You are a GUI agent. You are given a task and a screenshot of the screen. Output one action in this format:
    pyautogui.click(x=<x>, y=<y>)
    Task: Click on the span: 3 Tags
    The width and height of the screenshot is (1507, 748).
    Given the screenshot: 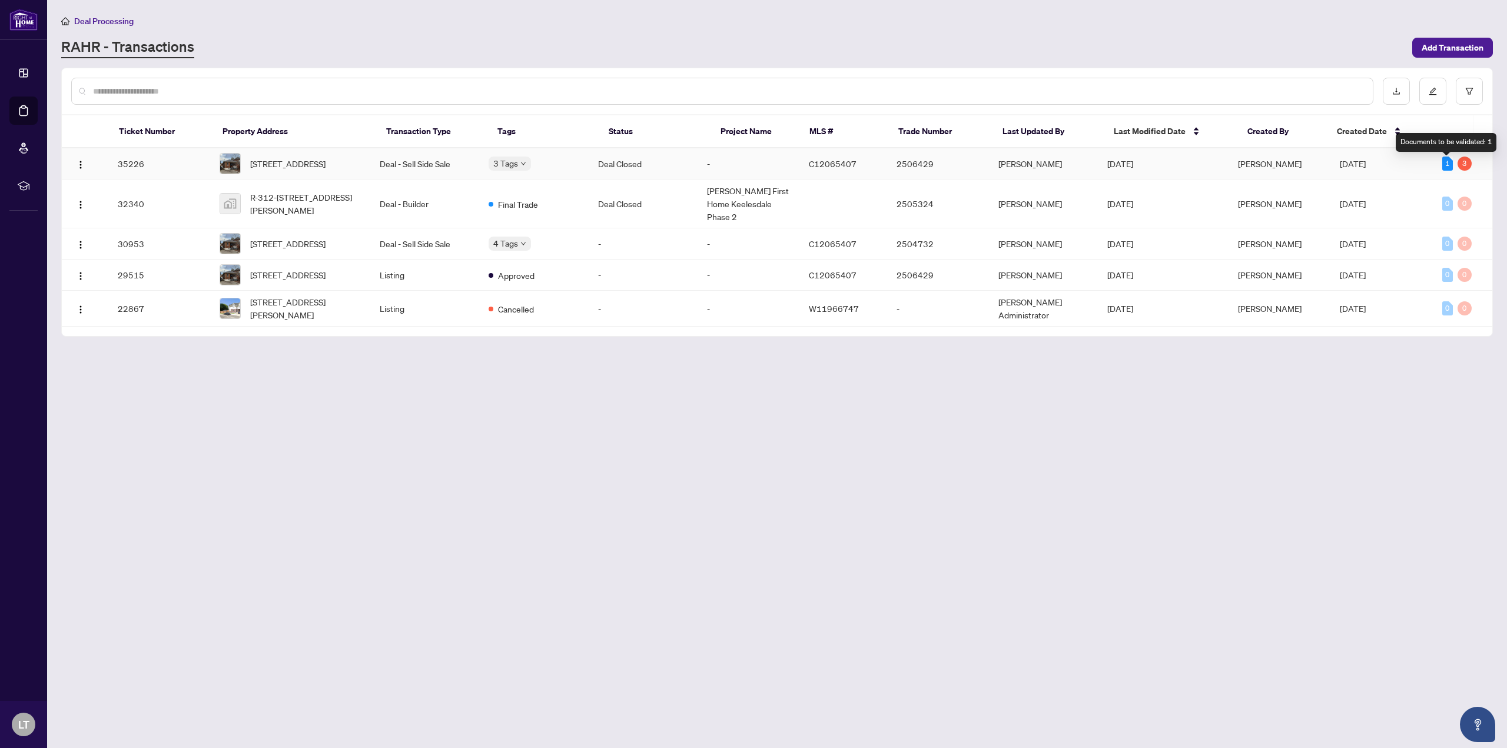 What is the action you would take?
    pyautogui.click(x=506, y=163)
    